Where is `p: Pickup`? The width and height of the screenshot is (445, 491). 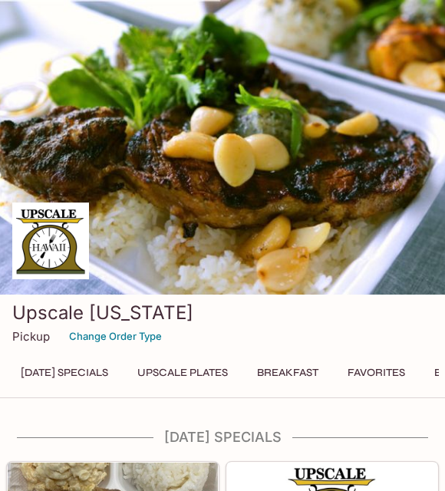
p: Pickup is located at coordinates (31, 336).